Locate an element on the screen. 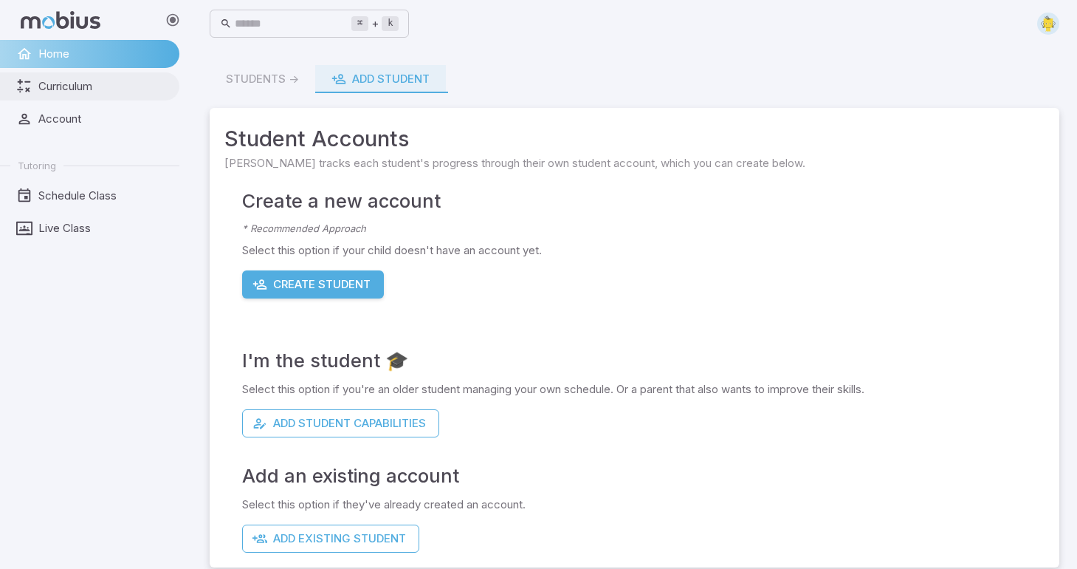 This screenshot has width=1077, height=569. p: * Recommended Approach is located at coordinates (643, 229).